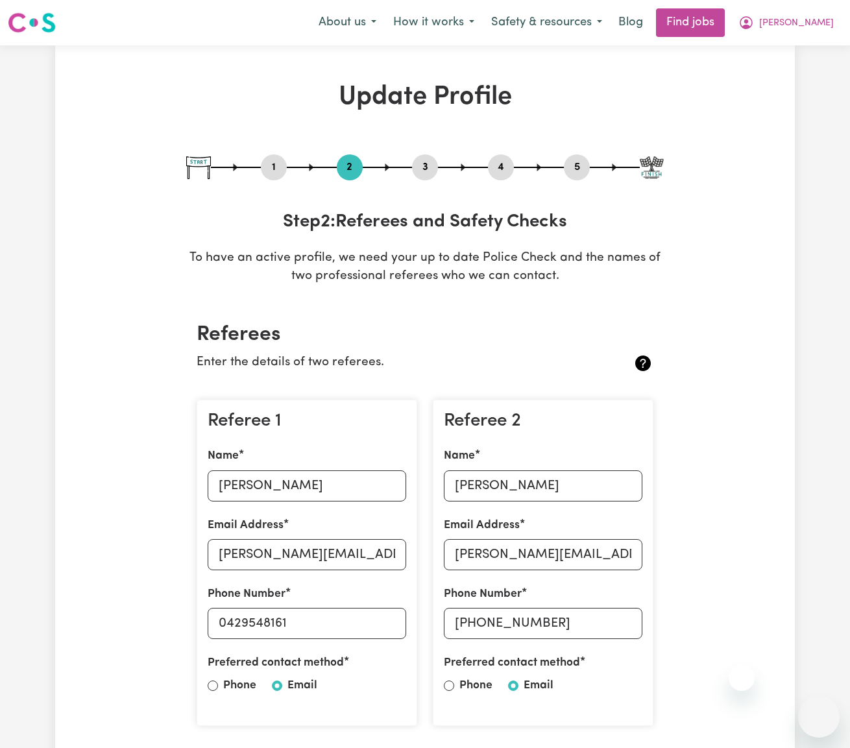  What do you see at coordinates (350, 167) in the screenshot?
I see `button: Go to step 2` at bounding box center [350, 167].